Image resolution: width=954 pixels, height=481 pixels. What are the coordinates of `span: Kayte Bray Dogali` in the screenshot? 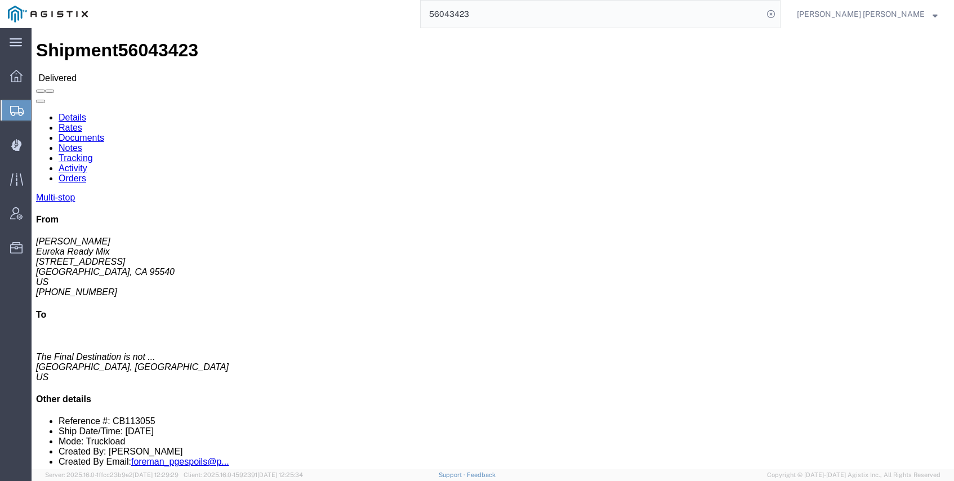 It's located at (861, 14).